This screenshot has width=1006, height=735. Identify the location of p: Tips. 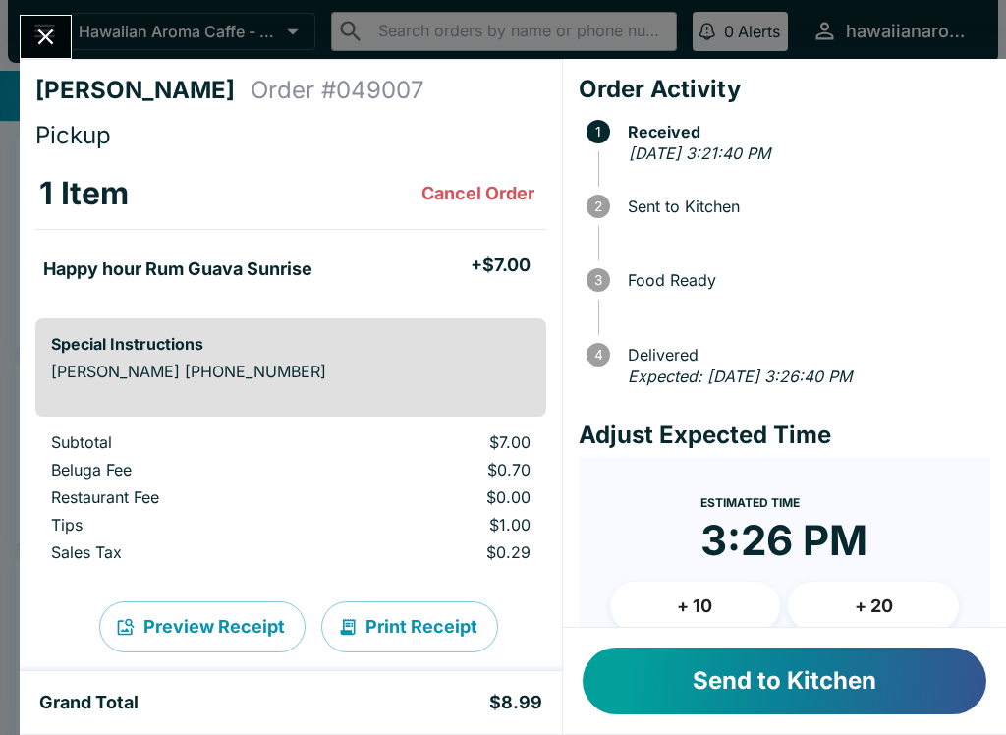
(186, 525).